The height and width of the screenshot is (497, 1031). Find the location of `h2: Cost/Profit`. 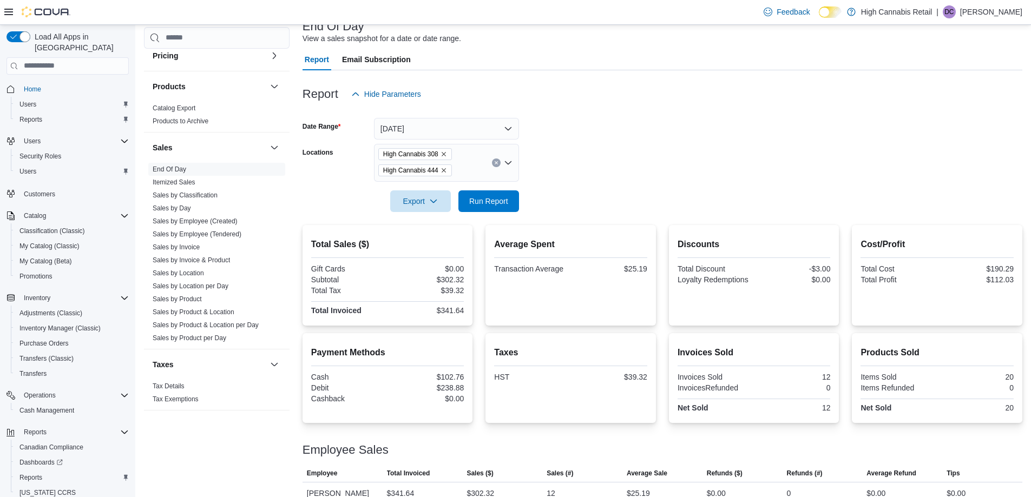

h2: Cost/Profit is located at coordinates (937, 245).